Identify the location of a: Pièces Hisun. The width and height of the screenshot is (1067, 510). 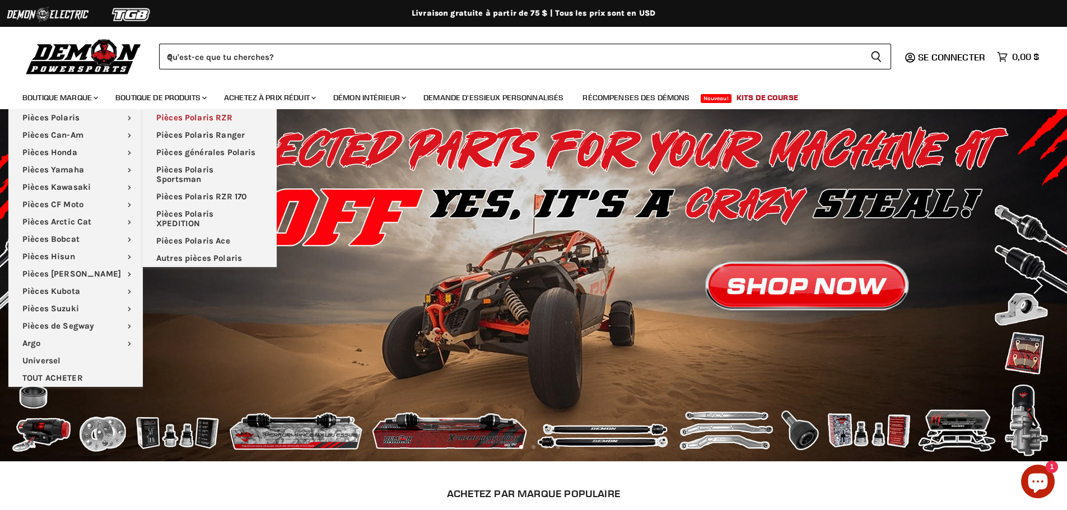
(76, 257).